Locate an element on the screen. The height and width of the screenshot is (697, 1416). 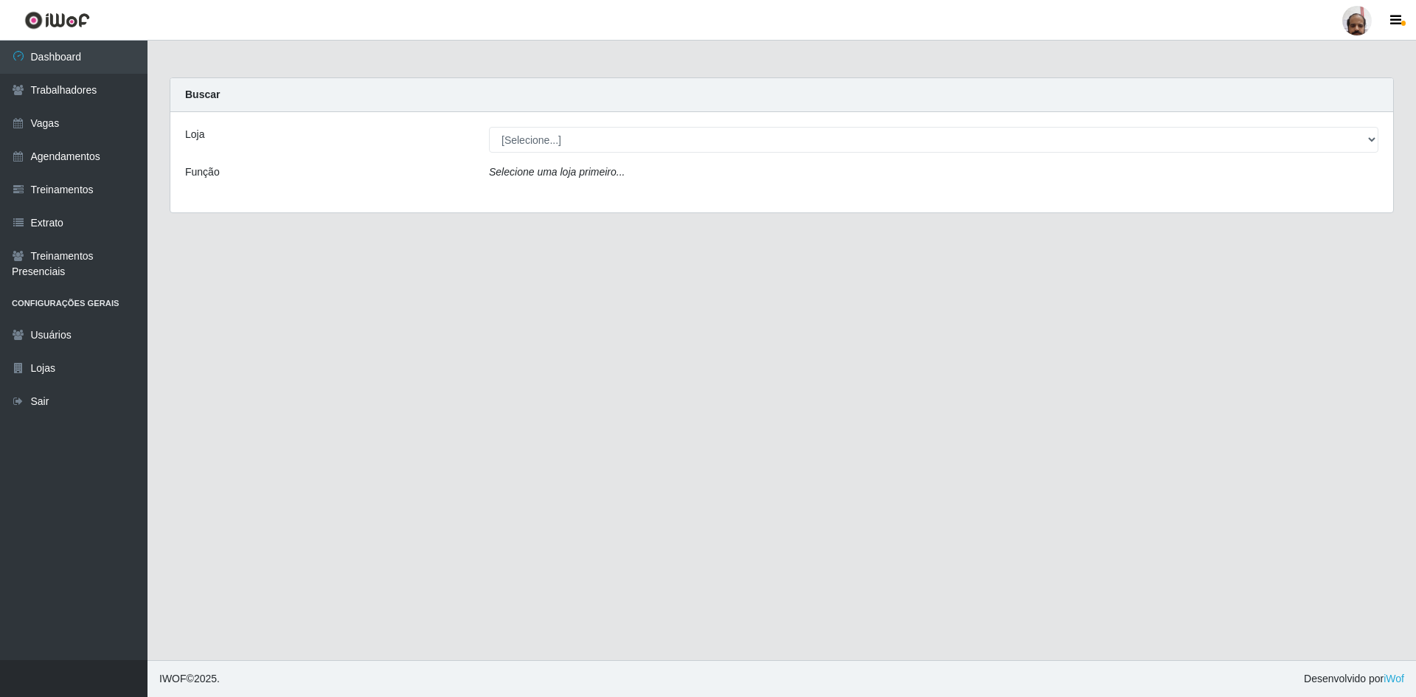
strong: Buscar is located at coordinates (202, 94).